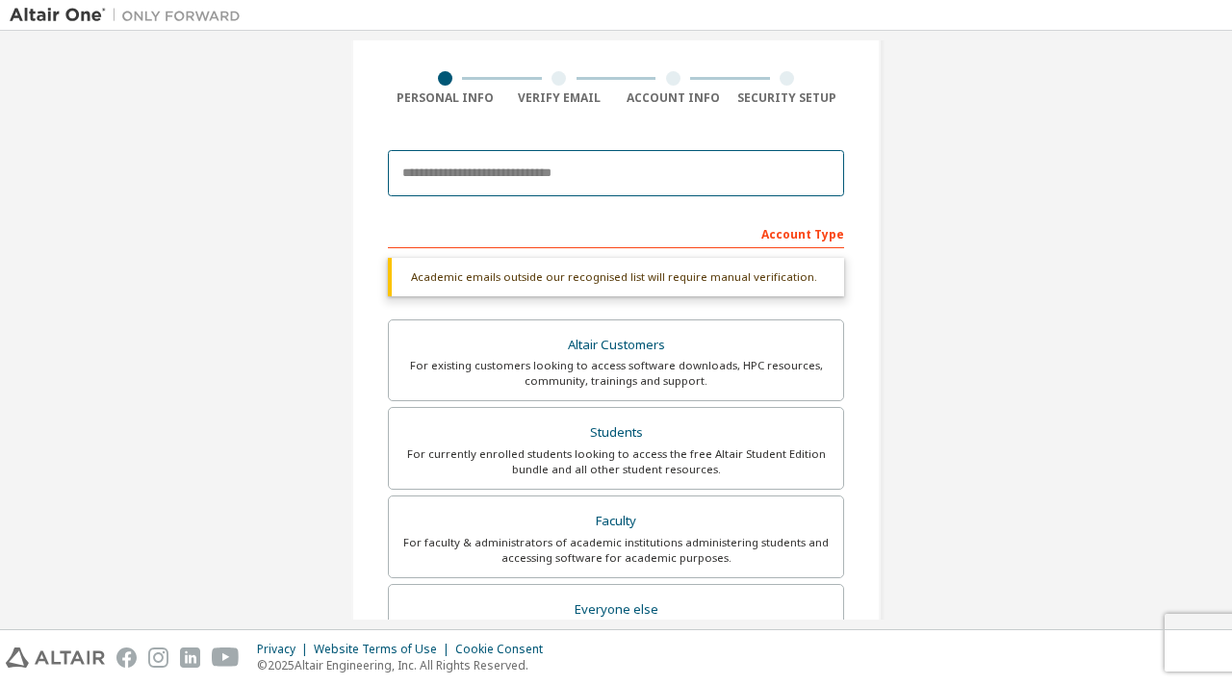 The width and height of the screenshot is (1232, 685). Describe the element at coordinates (616, 233) in the screenshot. I see `div: Account Type` at that location.